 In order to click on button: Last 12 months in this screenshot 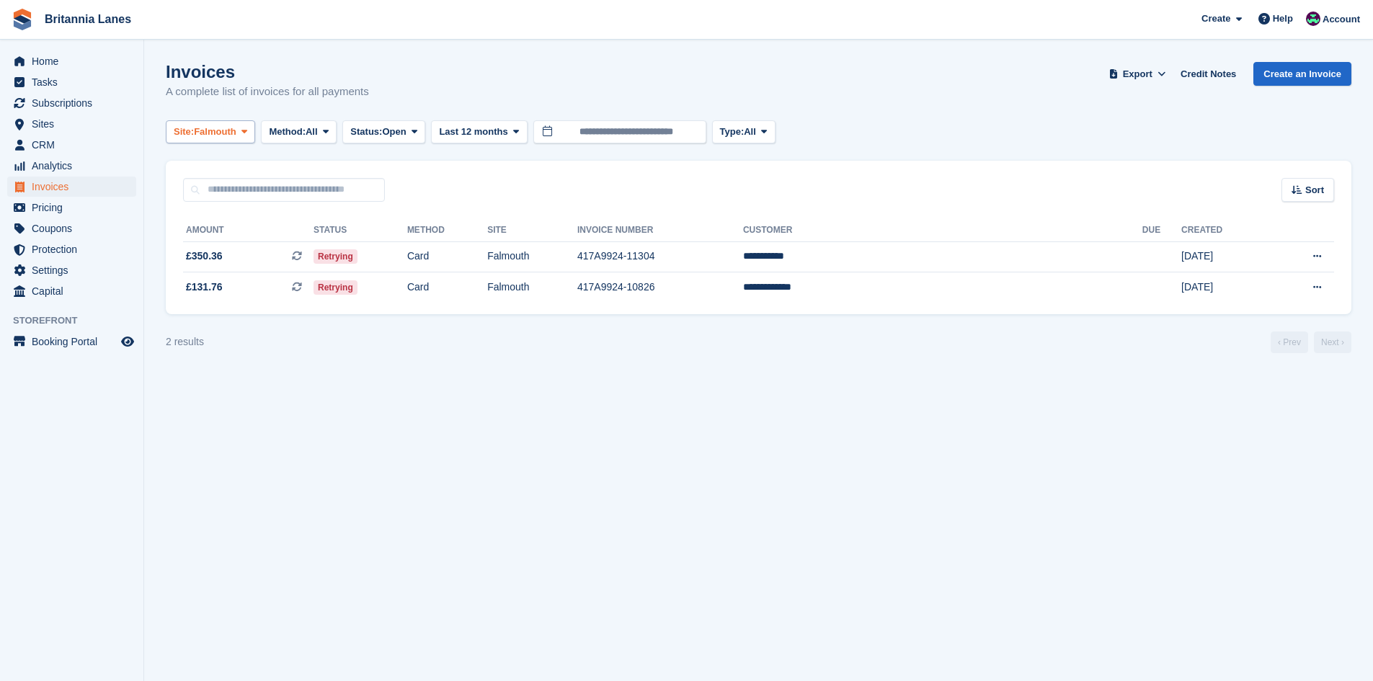, I will do `click(479, 132)`.